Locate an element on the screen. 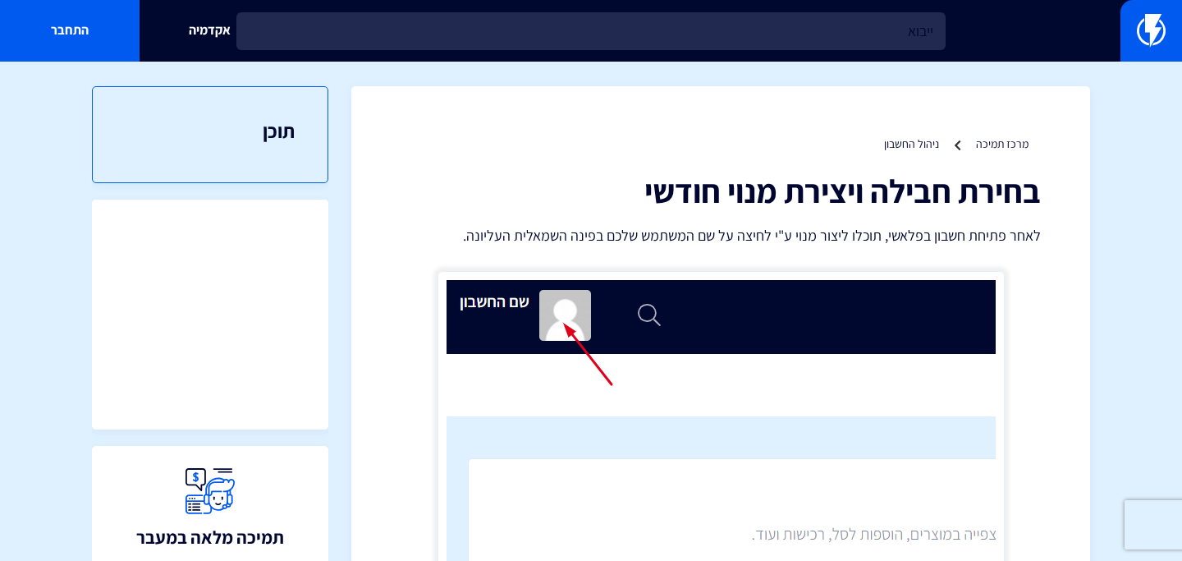  h3: תוכן is located at coordinates (210, 130).